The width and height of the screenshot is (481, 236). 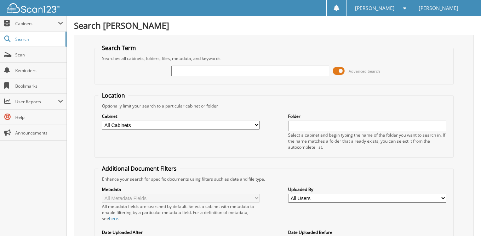 I want to click on div: Chat Widget, so click(x=464, y=219).